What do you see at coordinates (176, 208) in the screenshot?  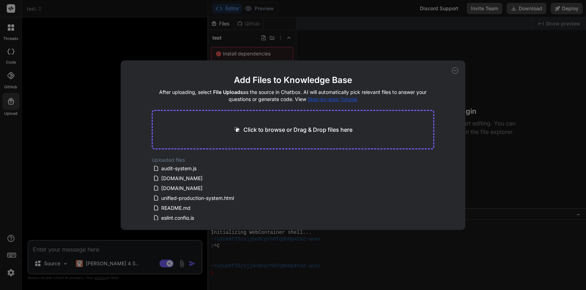 I see `span: README.md` at bounding box center [176, 208].